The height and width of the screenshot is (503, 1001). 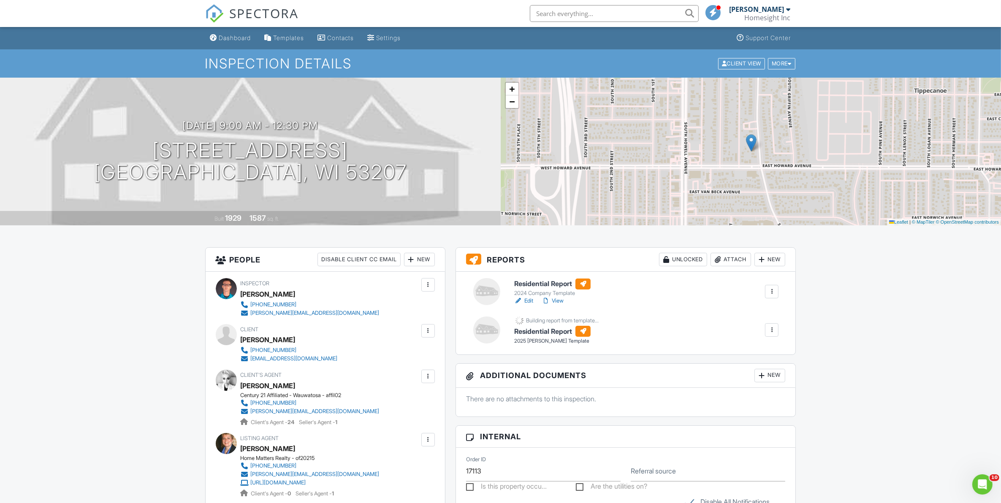 I want to click on a: Contacts, so click(x=336, y=38).